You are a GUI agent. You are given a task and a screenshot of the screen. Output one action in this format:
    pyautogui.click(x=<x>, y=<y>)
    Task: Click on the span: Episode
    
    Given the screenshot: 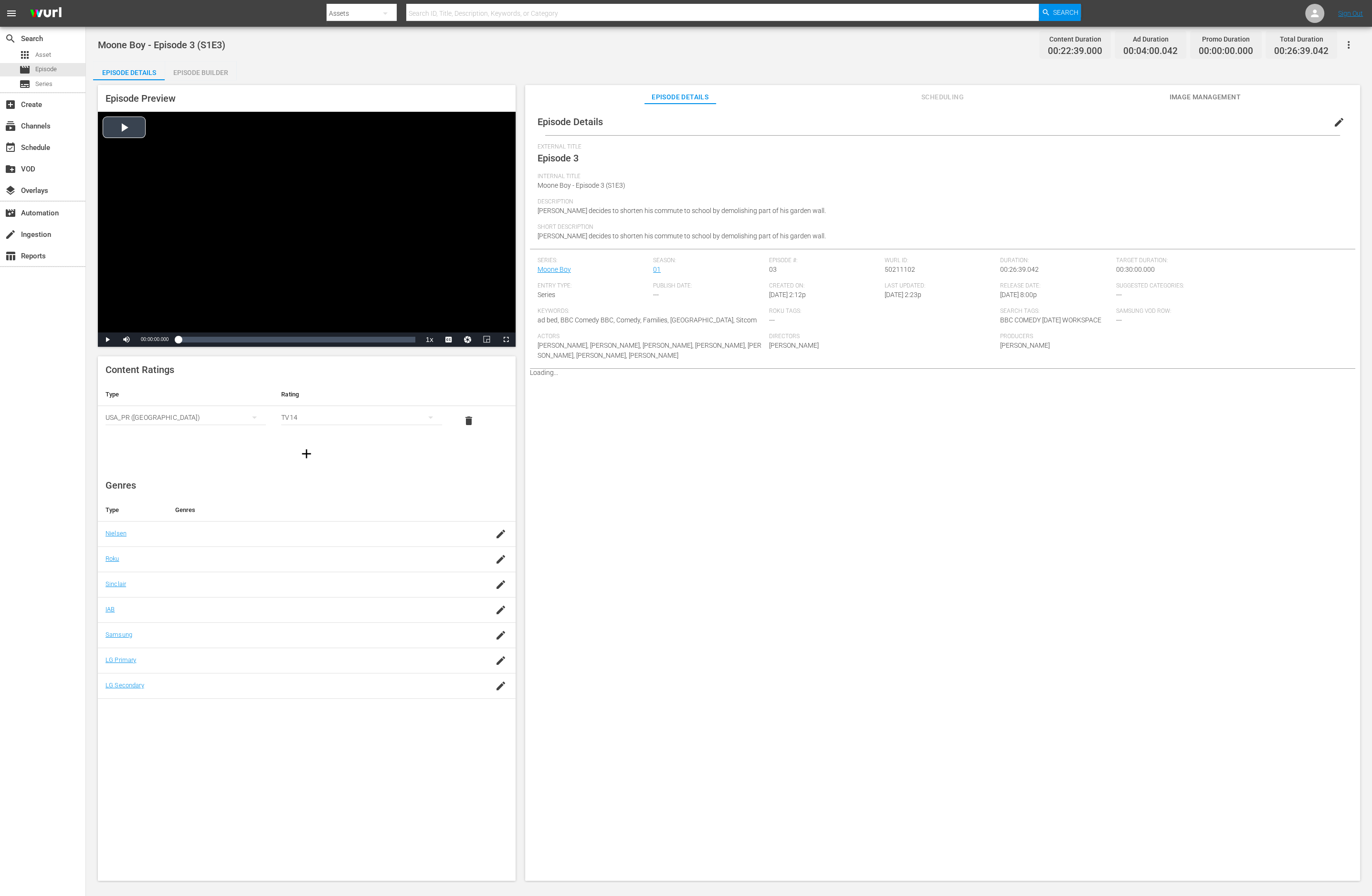 What is the action you would take?
    pyautogui.click(x=25, y=69)
    